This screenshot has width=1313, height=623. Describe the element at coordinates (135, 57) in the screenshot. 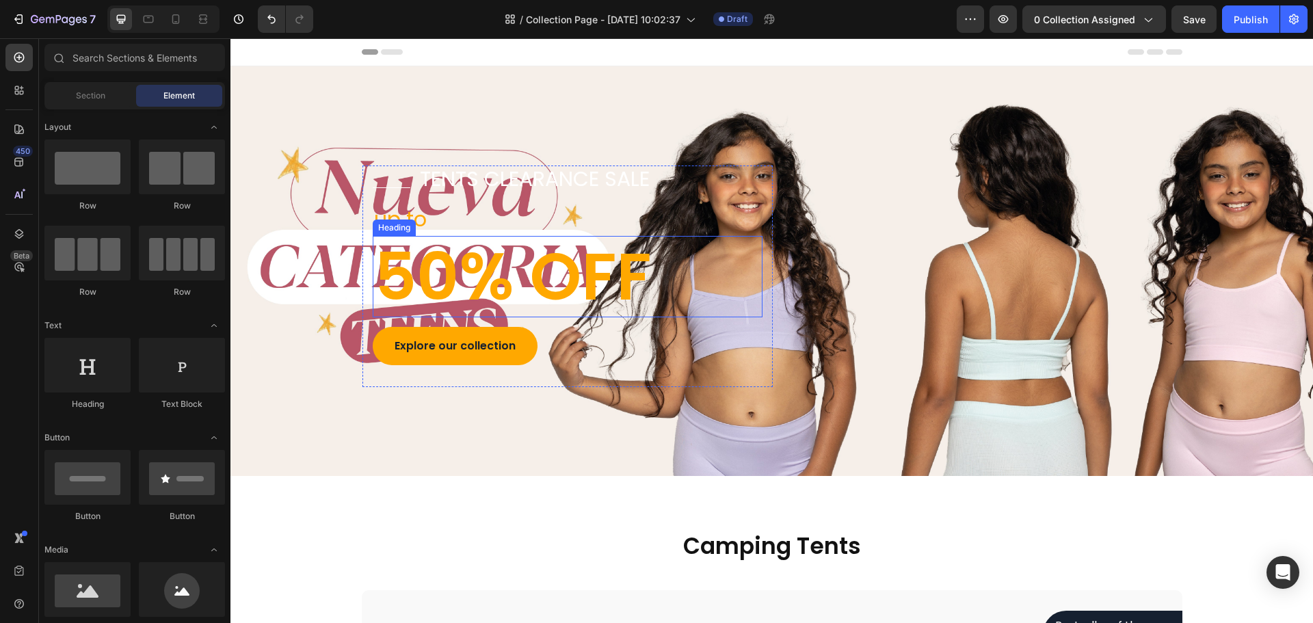

I see `input: Search Sections & Elements` at that location.